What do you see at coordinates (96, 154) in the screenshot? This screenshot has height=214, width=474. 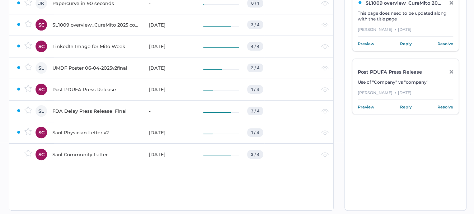 I see `div: Saol Community Letter` at bounding box center [96, 154].